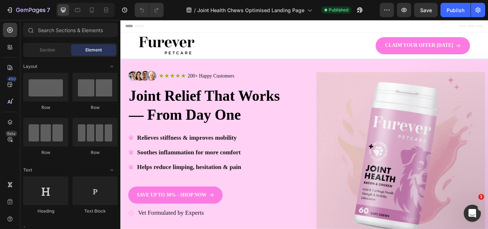  What do you see at coordinates (47, 50) in the screenshot?
I see `span: Section` at bounding box center [47, 50].